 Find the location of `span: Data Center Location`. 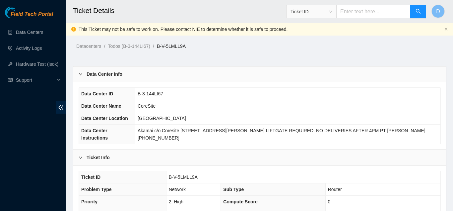

span: Data Center Location is located at coordinates (104, 118).